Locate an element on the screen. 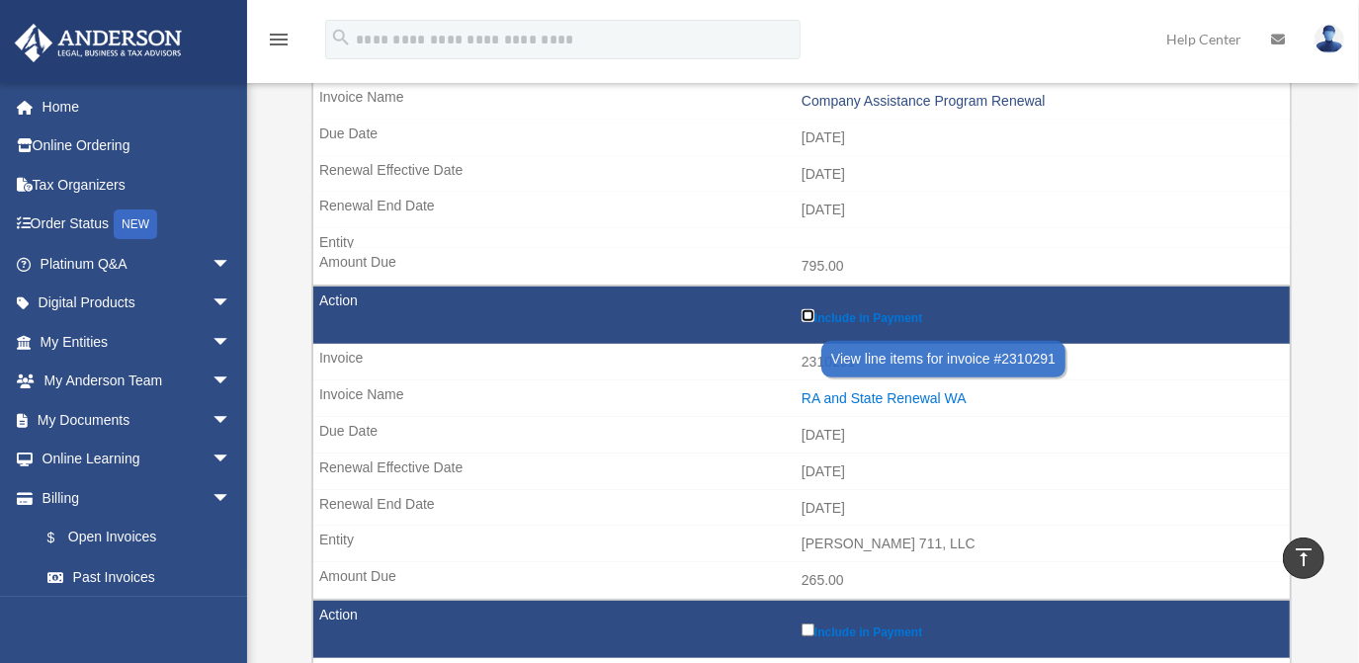  div: Company Assistance Program Renewal is located at coordinates (1041, 101).